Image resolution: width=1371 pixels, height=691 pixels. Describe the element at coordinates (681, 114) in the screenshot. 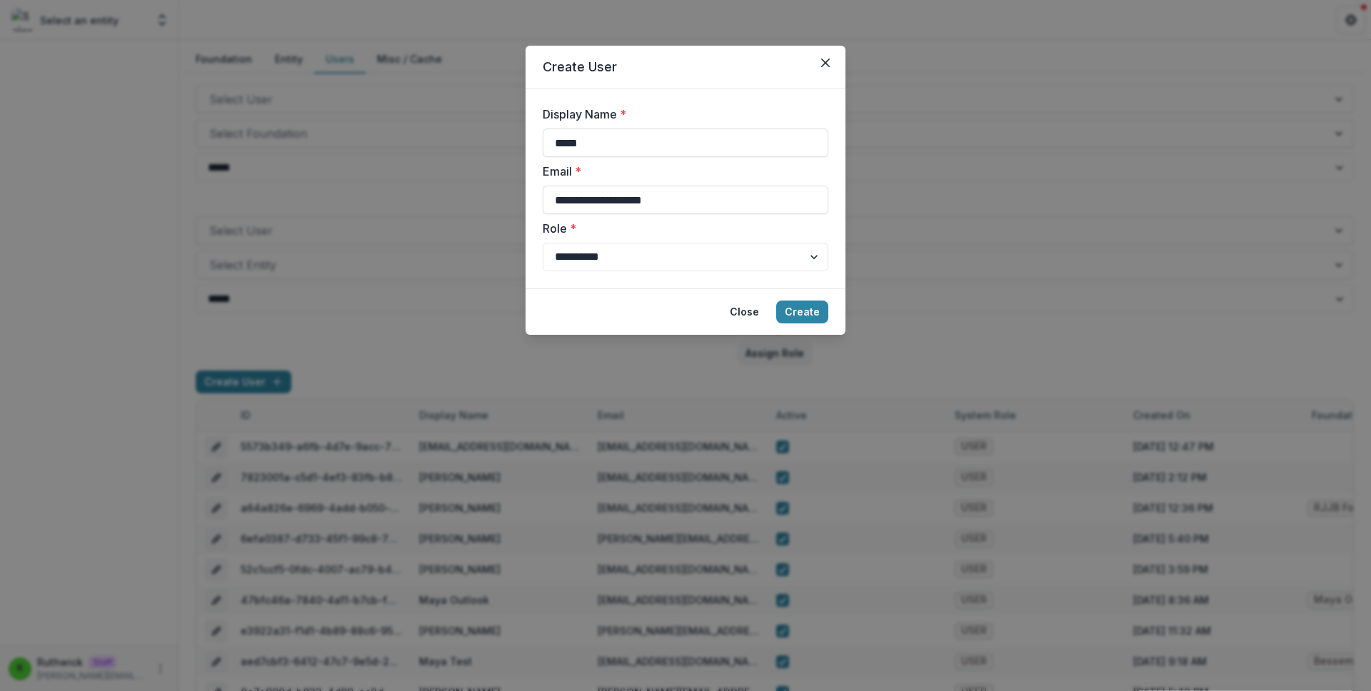

I see `label: Display Name` at that location.